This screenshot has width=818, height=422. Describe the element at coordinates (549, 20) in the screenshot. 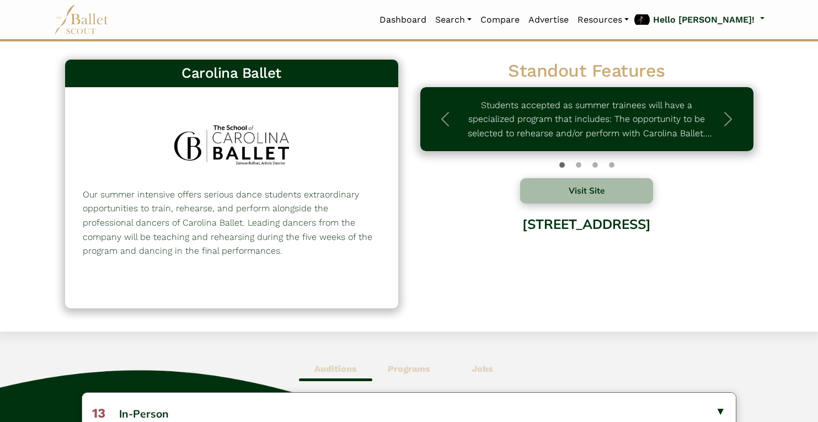

I see `a: Advertise` at that location.